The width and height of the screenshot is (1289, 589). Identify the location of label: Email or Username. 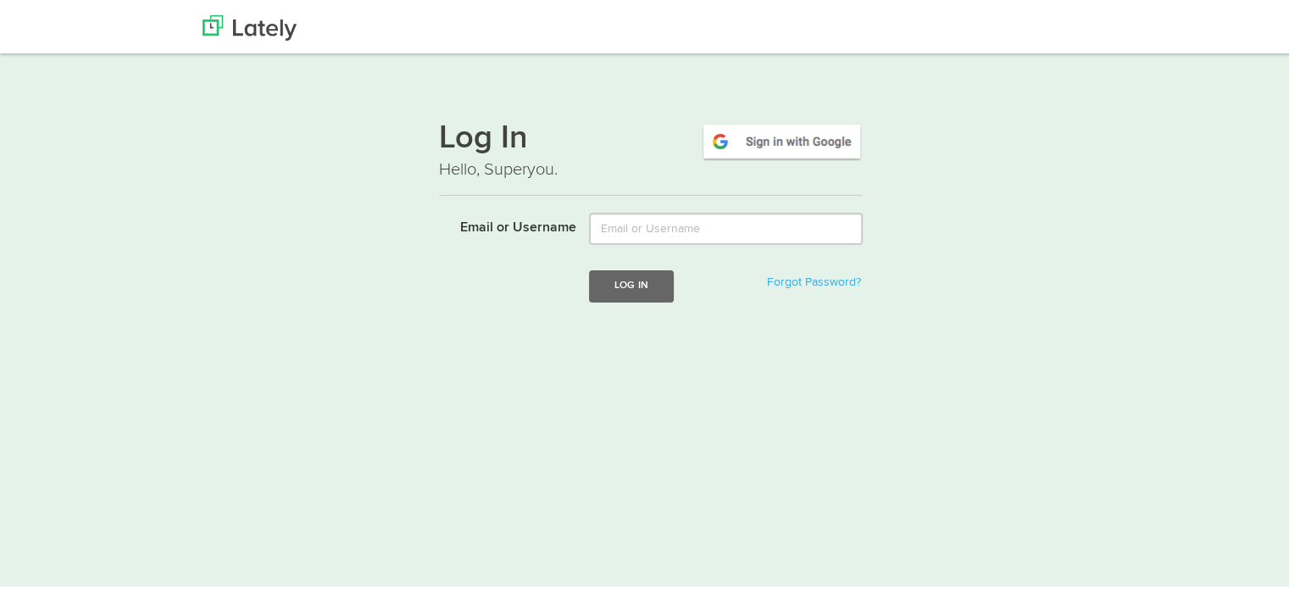
(501, 223).